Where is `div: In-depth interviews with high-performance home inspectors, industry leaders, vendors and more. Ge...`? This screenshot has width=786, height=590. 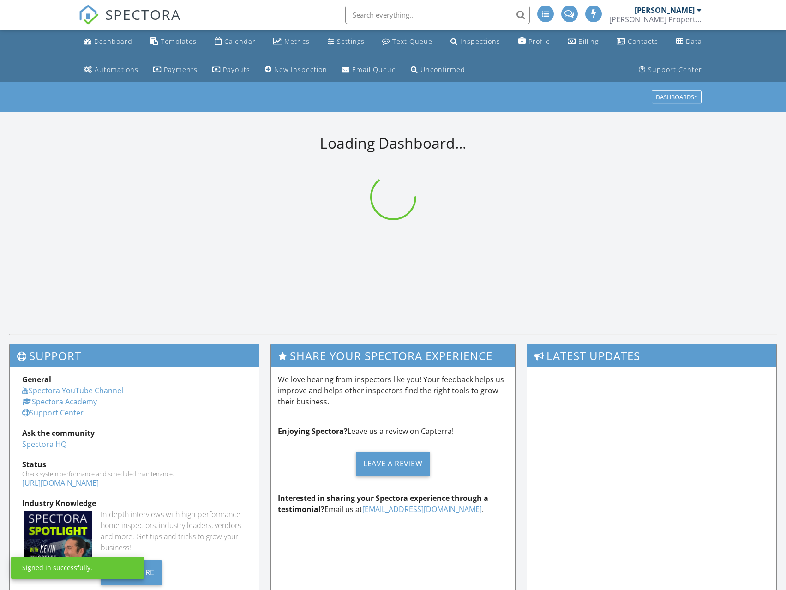 div: In-depth interviews with high-performance home inspectors, industry leaders, vendors and more. Ge... is located at coordinates (173, 531).